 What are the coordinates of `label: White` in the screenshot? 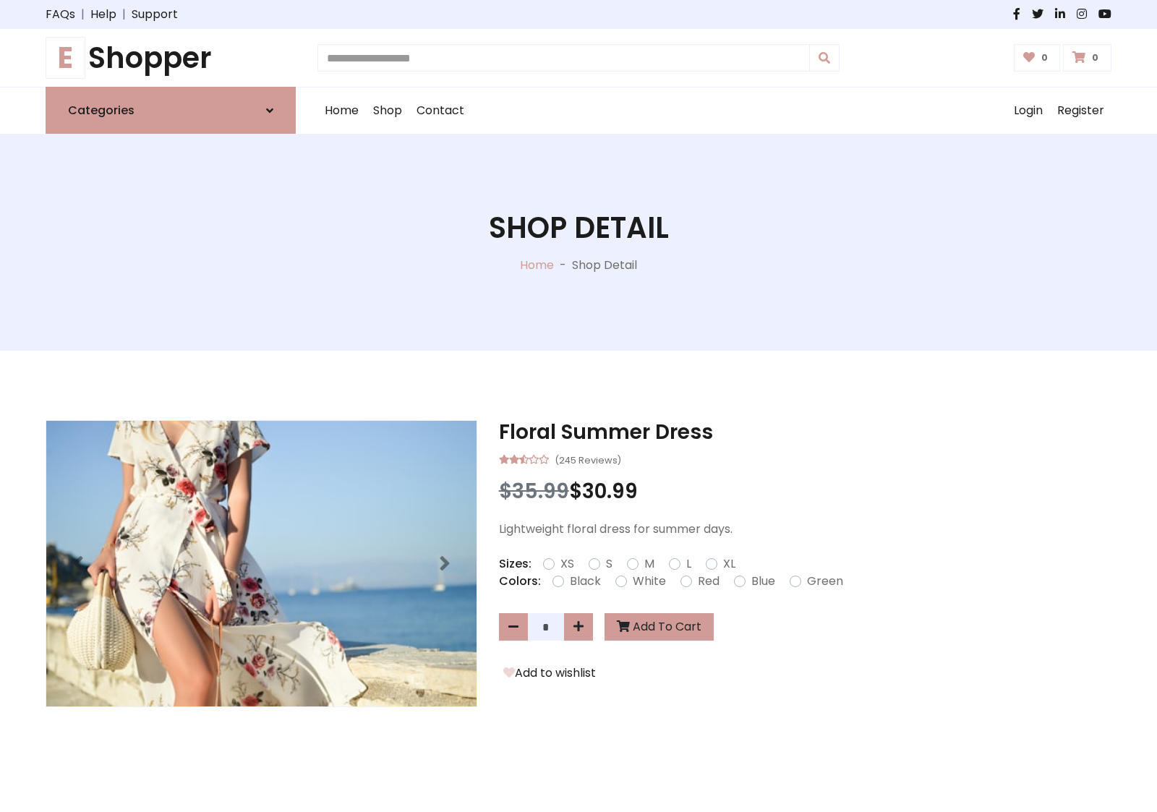 It's located at (650, 582).